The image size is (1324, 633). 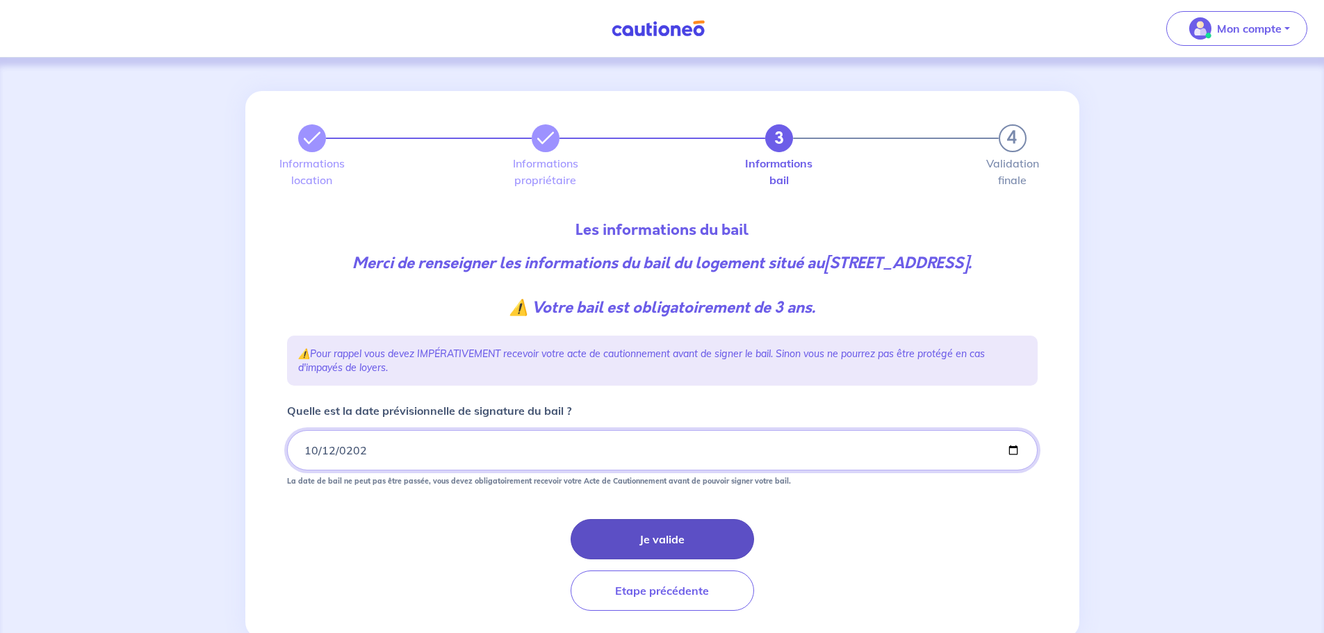 I want to click on button: Etape précédente, so click(x=662, y=591).